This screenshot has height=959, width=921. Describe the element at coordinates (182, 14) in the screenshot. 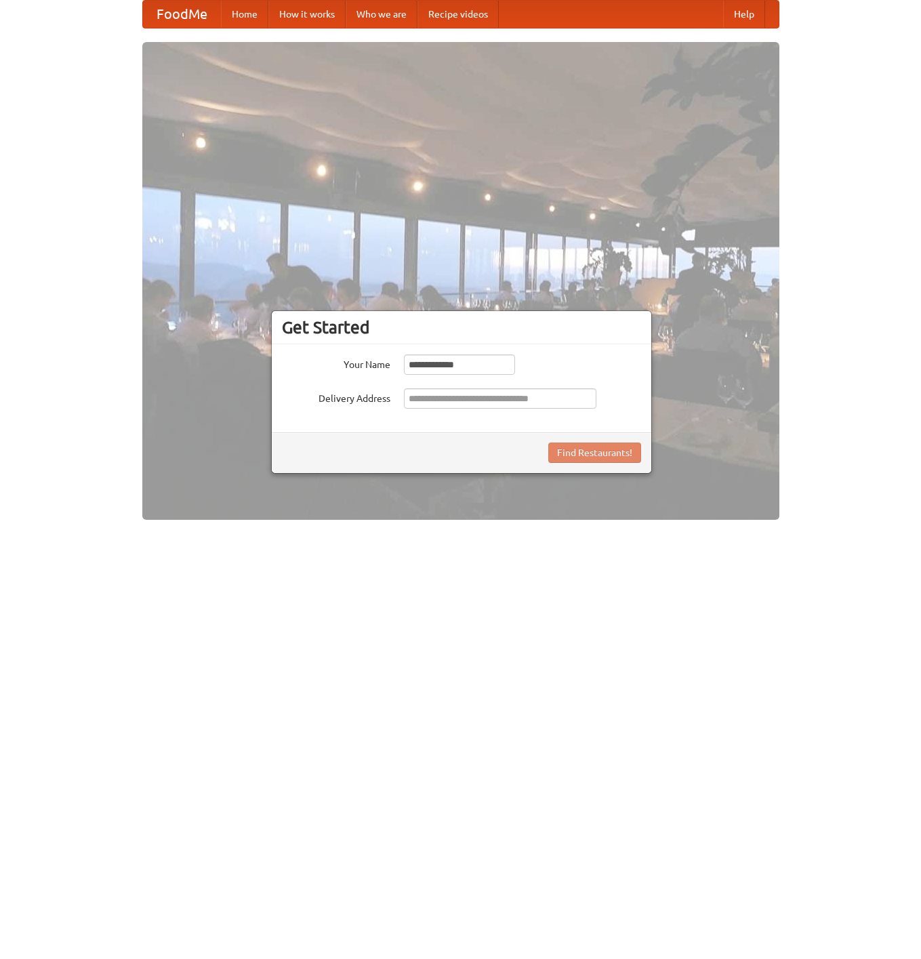

I see `a: FoodMe` at that location.